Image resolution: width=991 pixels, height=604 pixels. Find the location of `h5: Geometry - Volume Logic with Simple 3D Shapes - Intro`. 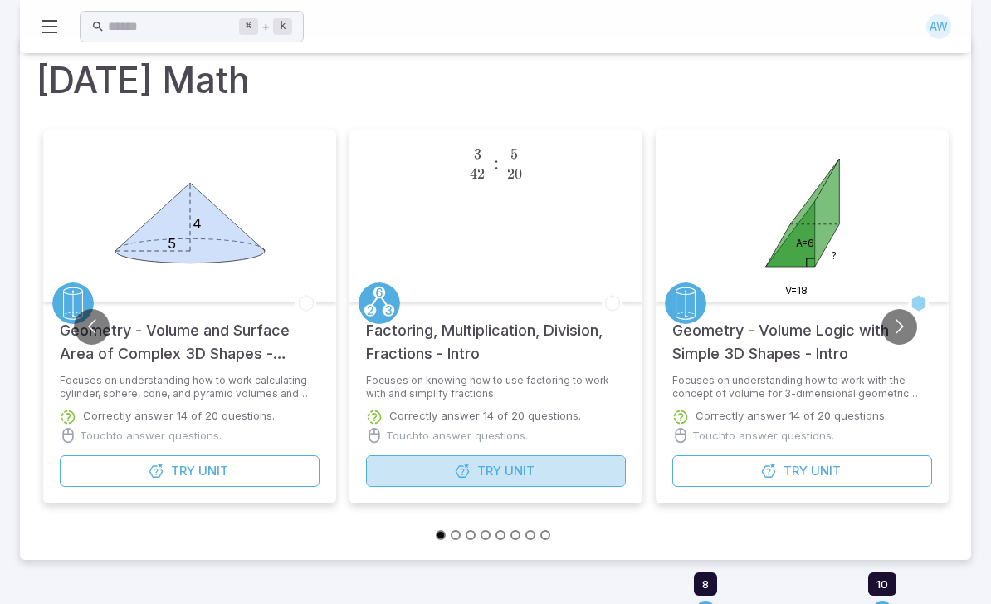

h5: Geometry - Volume Logic with Simple 3D Shapes - Intro is located at coordinates (802, 334).